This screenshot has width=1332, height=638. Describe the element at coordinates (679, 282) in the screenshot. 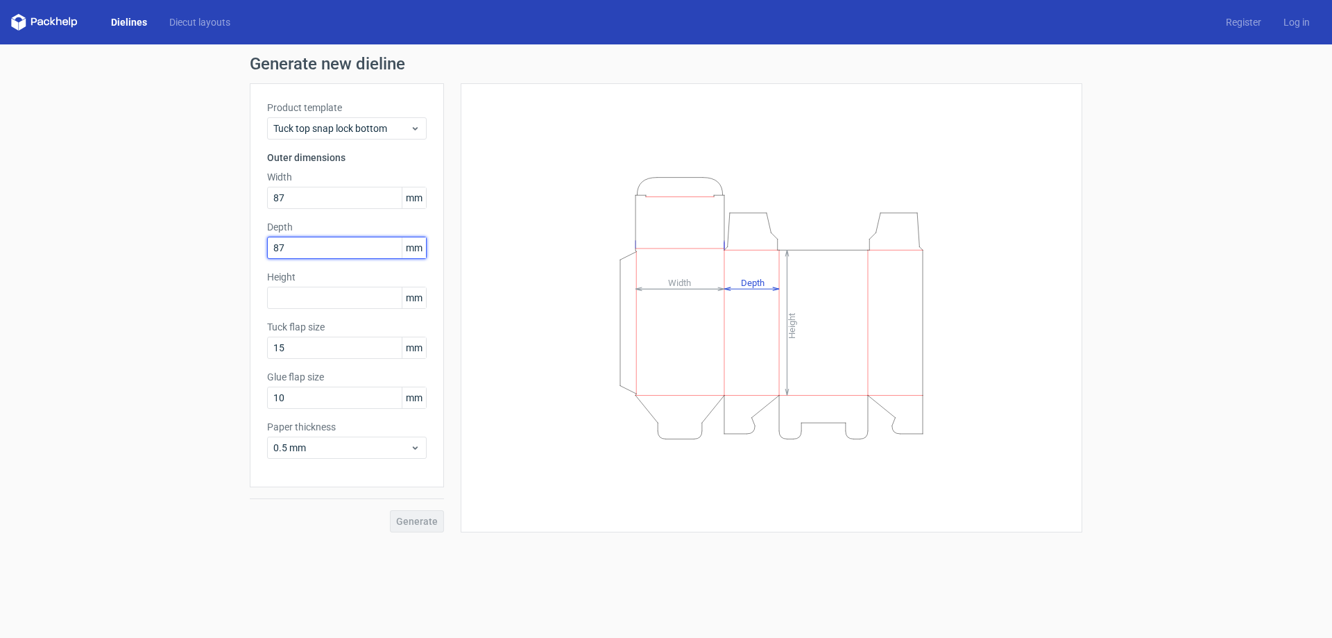

I see `tspan: Width` at that location.